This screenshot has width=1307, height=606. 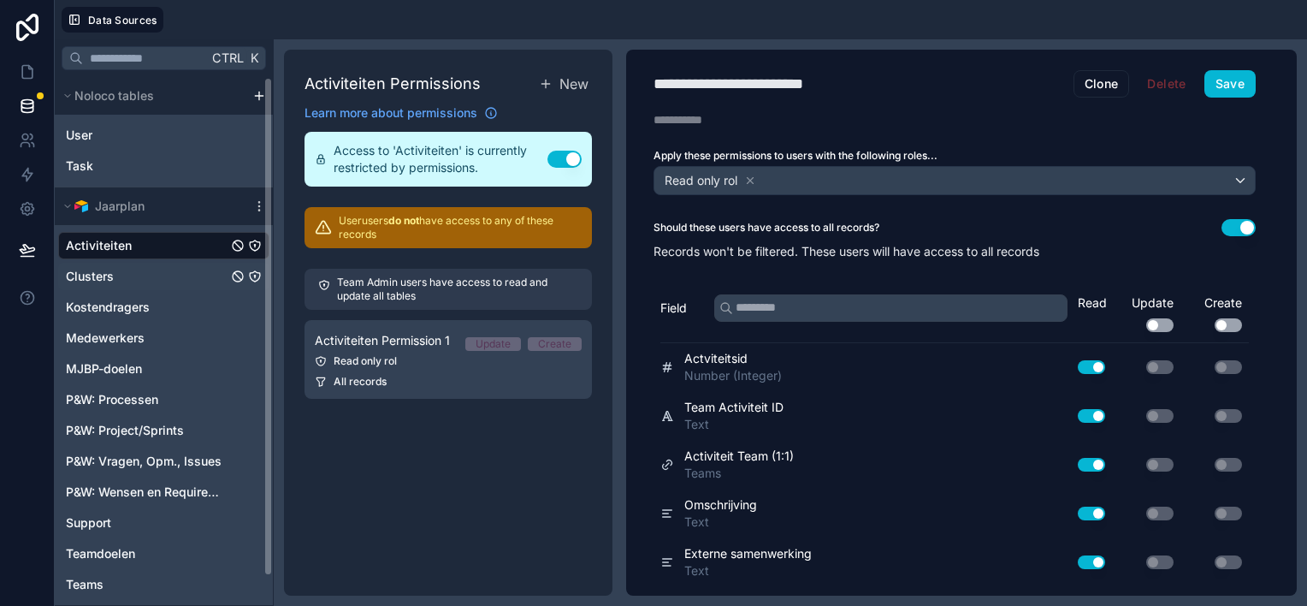 What do you see at coordinates (163, 369) in the screenshot?
I see `div: MJBP-doelen` at bounding box center [163, 369].